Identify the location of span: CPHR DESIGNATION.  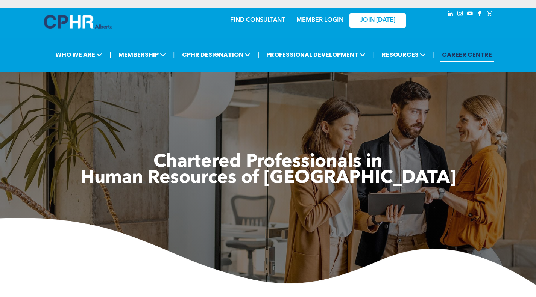
(216, 55).